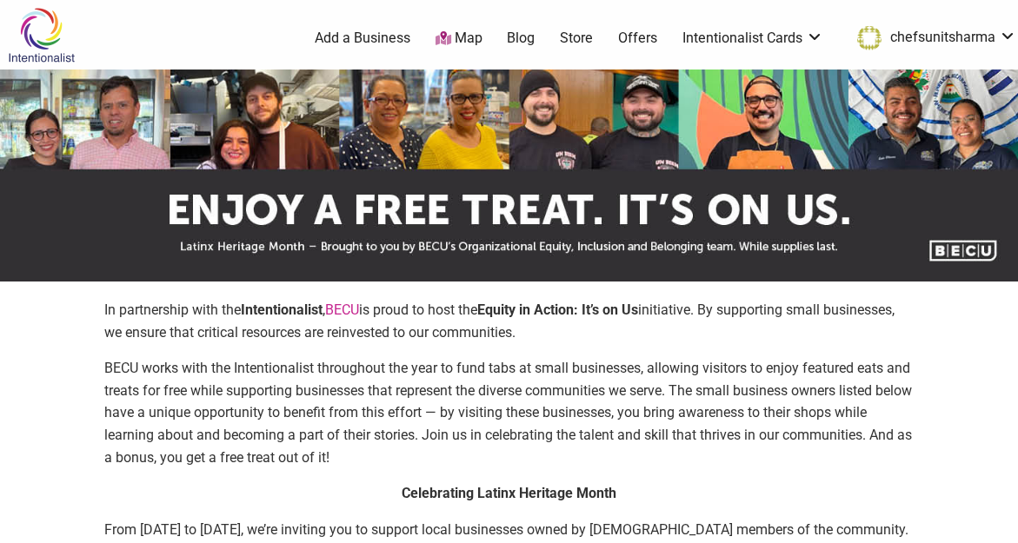  Describe the element at coordinates (932, 38) in the screenshot. I see `li: chefsunitsharma` at that location.